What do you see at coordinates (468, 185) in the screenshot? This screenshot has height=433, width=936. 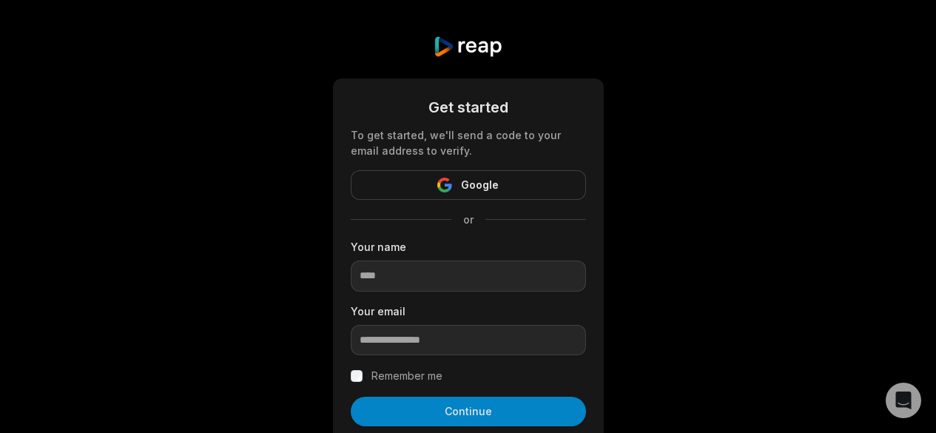 I see `button: Google` at bounding box center [468, 185].